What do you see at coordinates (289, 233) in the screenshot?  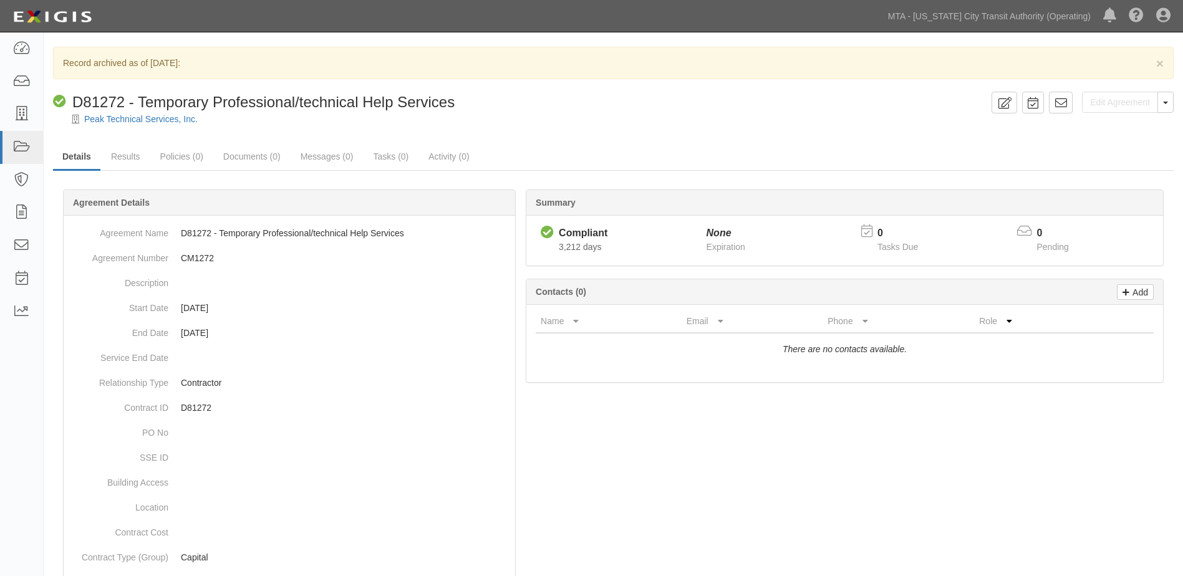 I see `dd: D81272 - Temporary Professional/technical Help Services` at bounding box center [289, 233].